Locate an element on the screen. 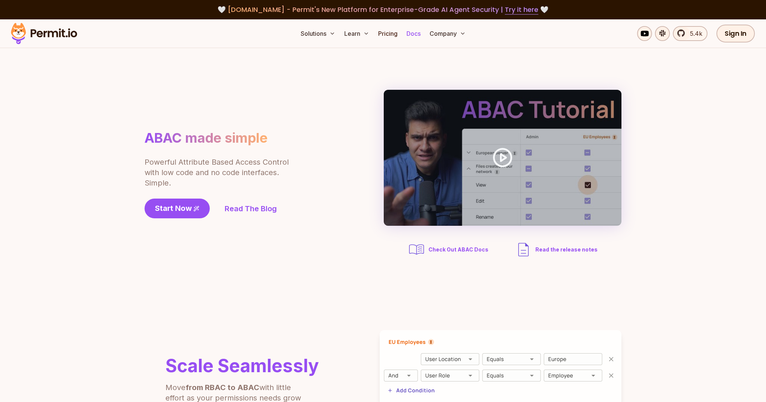 This screenshot has height=402, width=766. a: Check Out ABAC Docs is located at coordinates (449, 250).